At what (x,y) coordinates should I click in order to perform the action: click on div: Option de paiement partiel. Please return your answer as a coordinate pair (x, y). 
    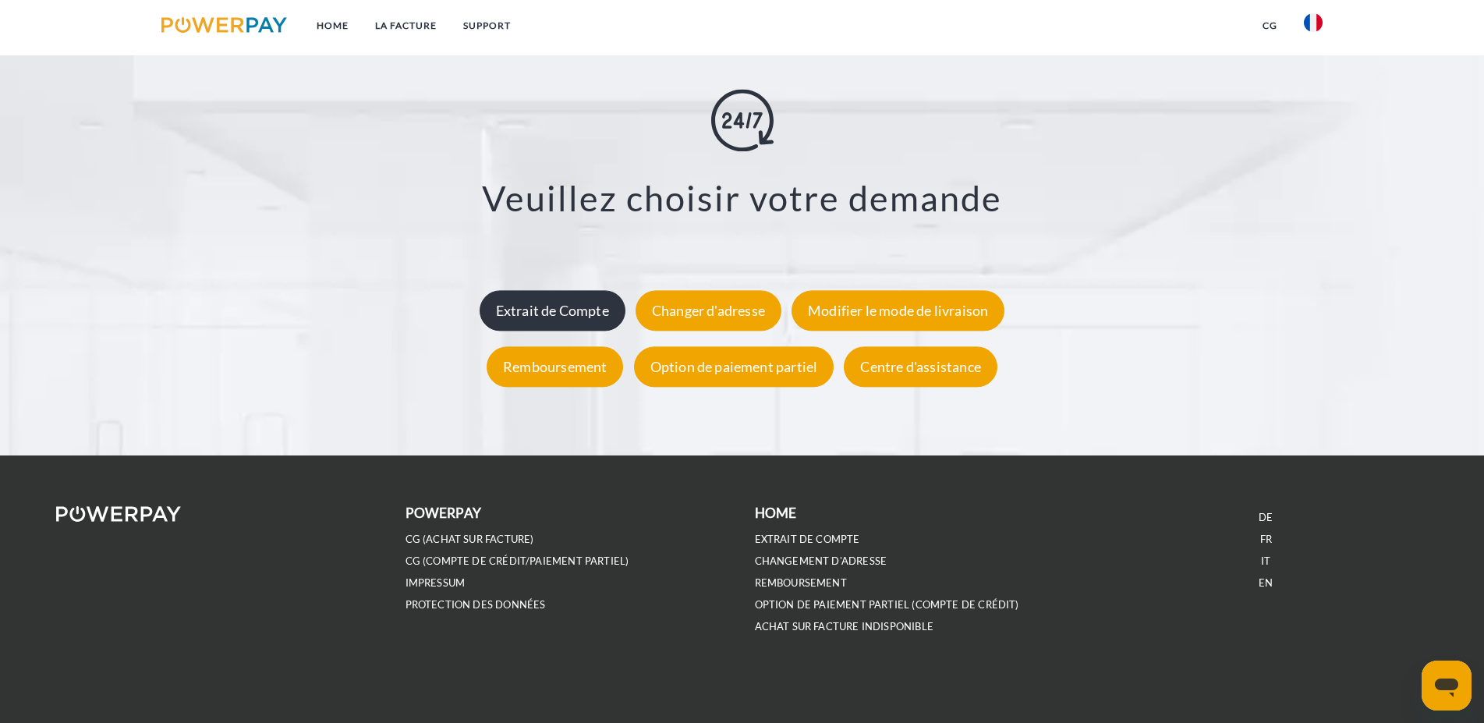
    Looking at the image, I should click on (734, 366).